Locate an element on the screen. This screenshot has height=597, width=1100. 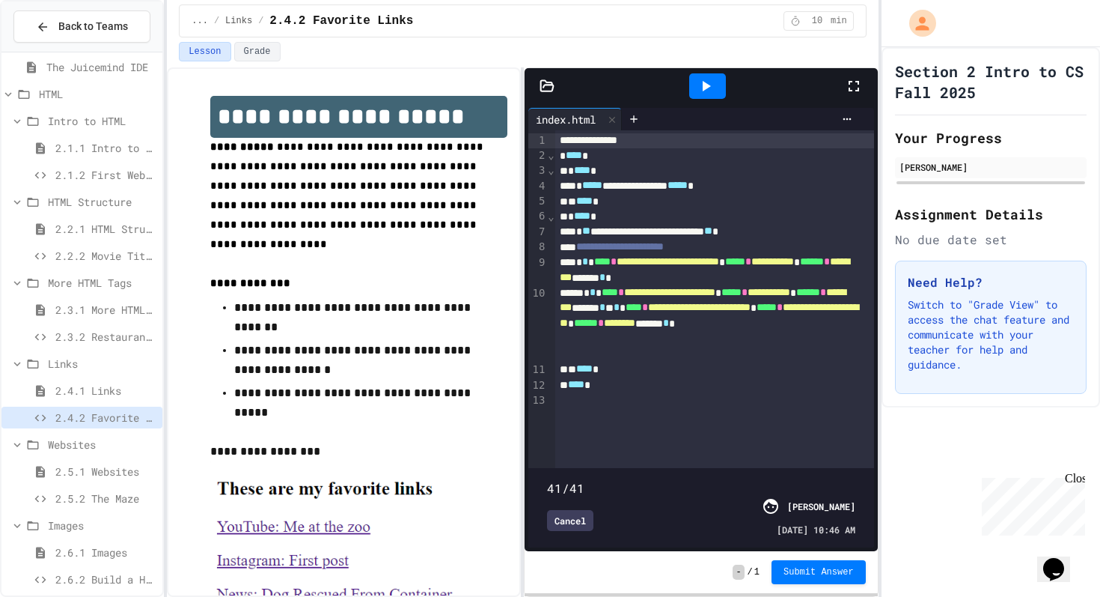
span: Submit Answer is located at coordinates (819, 572).